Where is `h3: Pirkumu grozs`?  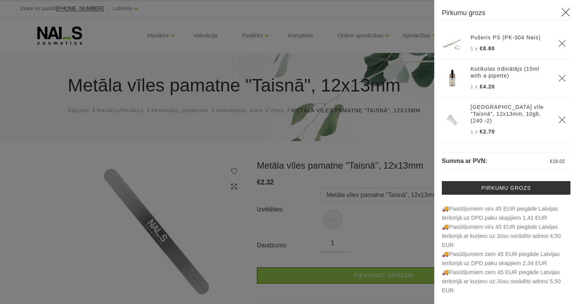 h3: Pirkumu grozs is located at coordinates (506, 14).